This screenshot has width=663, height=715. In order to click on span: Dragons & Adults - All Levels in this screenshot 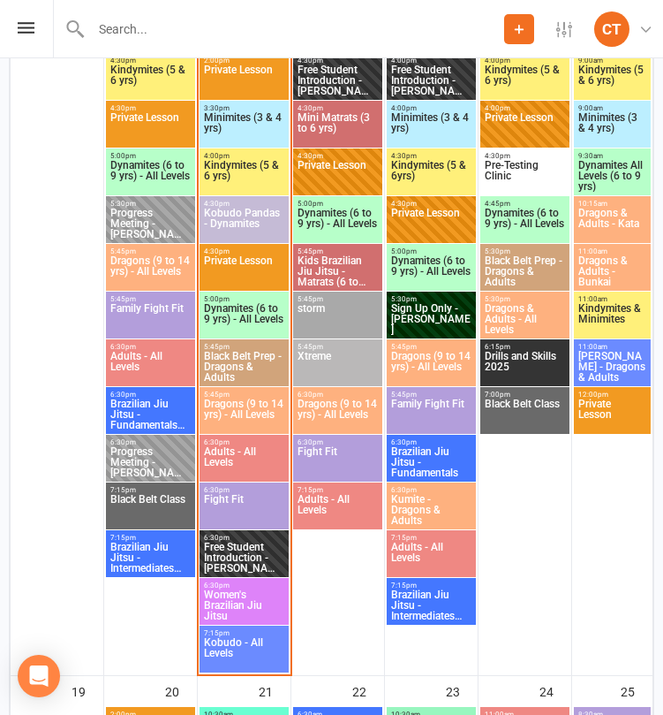, I will do `click(525, 319)`.